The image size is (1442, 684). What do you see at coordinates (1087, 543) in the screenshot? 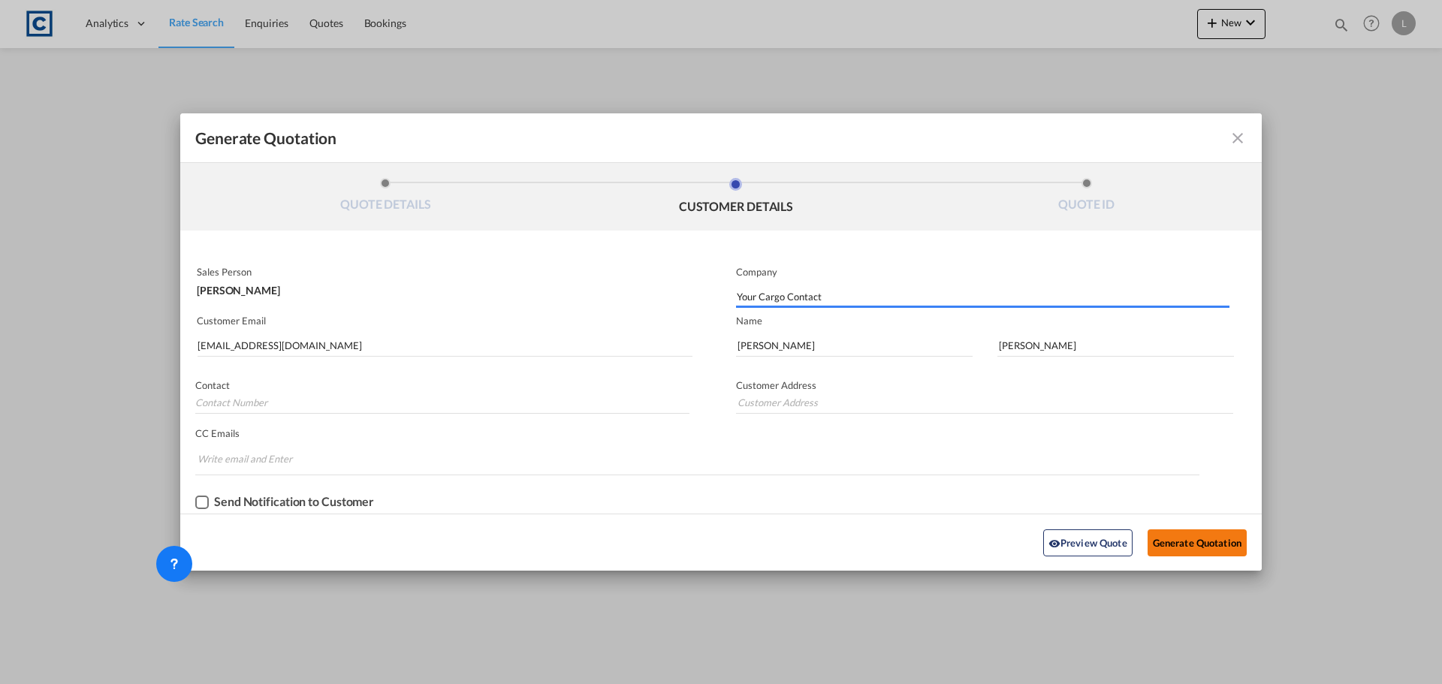
I see `button: icon-eyePreview Quote` at bounding box center [1087, 543].